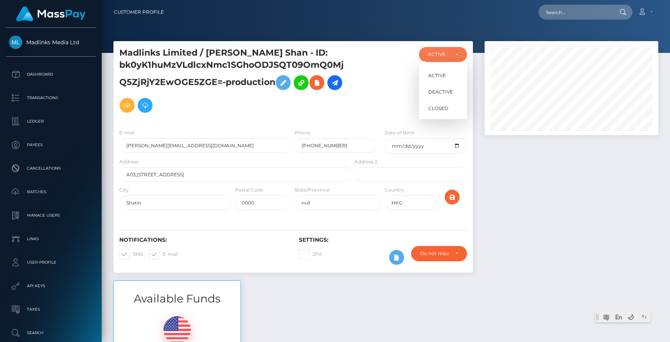 The image size is (670, 342). What do you see at coordinates (124, 190) in the screenshot?
I see `label: City` at bounding box center [124, 190].